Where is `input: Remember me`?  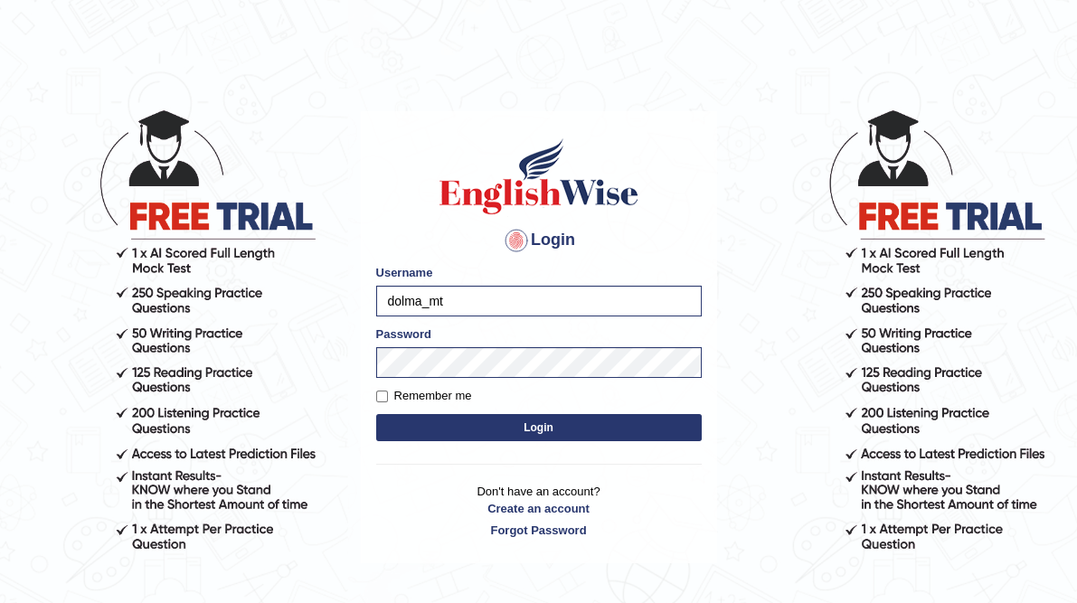 input: Remember me is located at coordinates (382, 396).